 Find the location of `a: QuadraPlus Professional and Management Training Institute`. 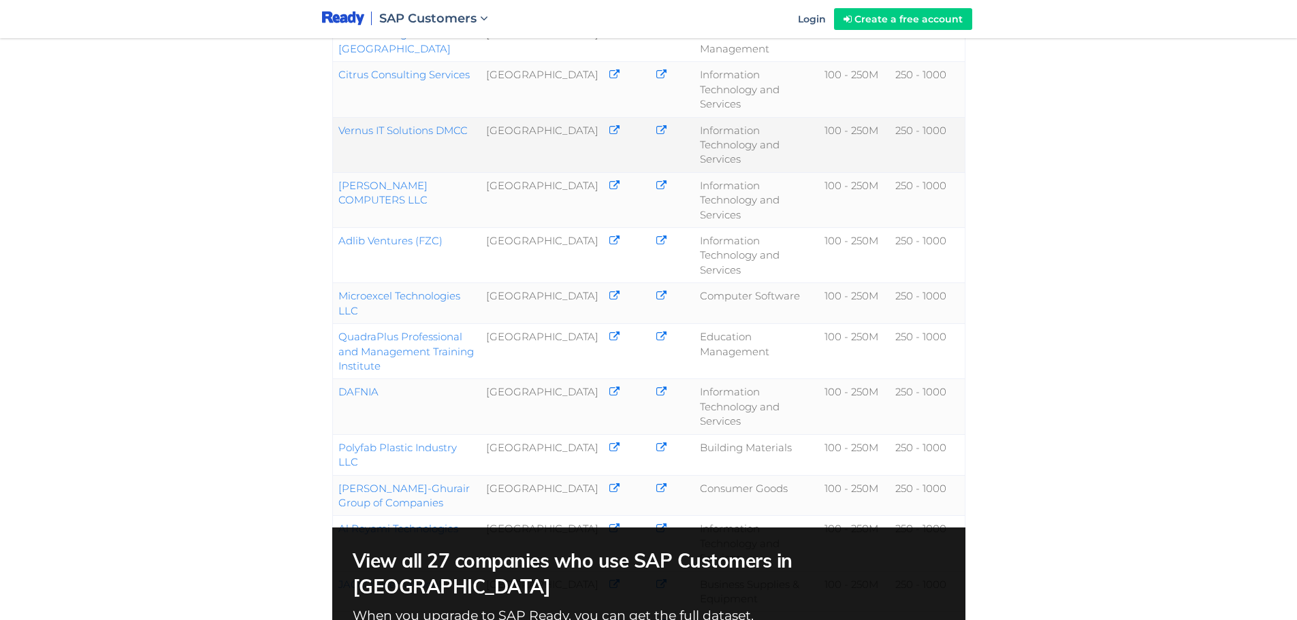

a: QuadraPlus Professional and Management Training Institute is located at coordinates (406, 351).